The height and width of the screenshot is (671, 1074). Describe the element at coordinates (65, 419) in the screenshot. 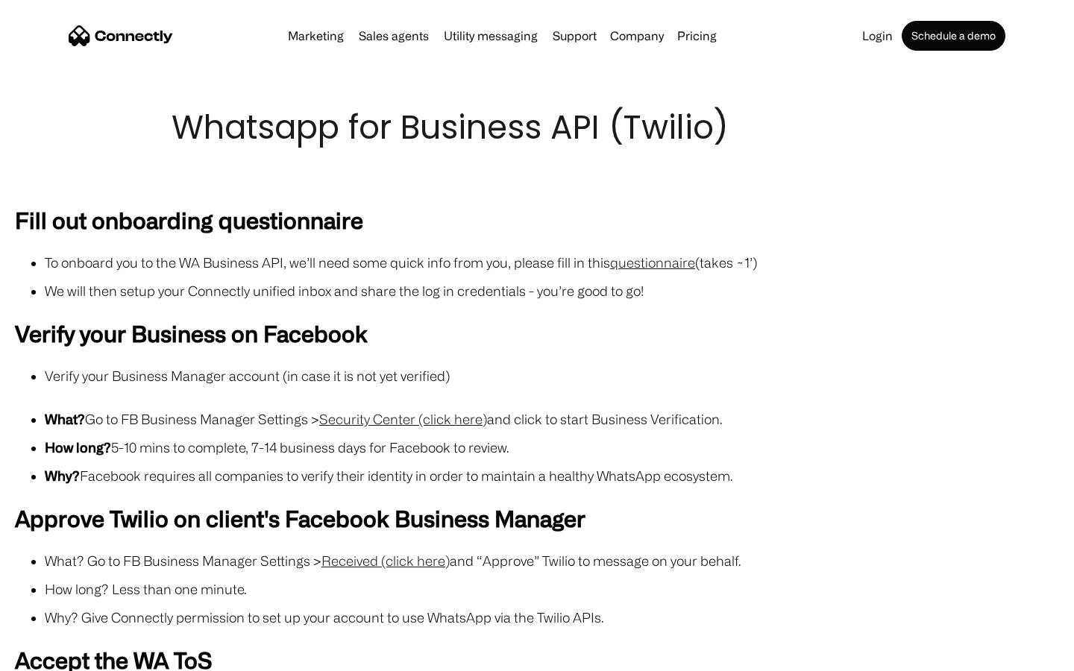

I see `strong: What?` at that location.